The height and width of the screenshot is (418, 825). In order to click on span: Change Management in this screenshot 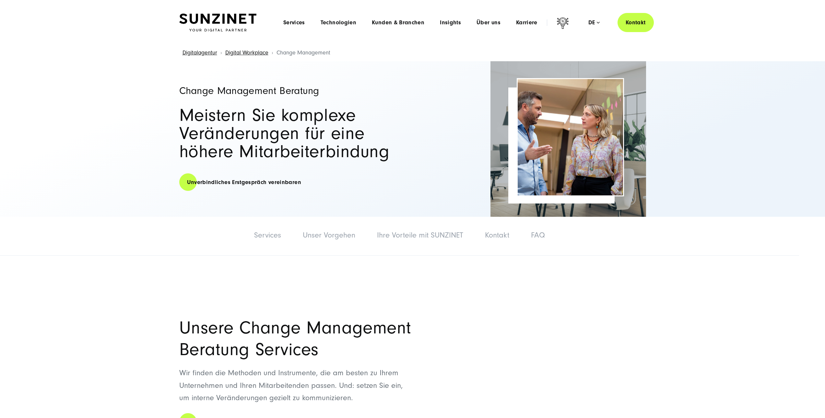, I will do `click(303, 52)`.